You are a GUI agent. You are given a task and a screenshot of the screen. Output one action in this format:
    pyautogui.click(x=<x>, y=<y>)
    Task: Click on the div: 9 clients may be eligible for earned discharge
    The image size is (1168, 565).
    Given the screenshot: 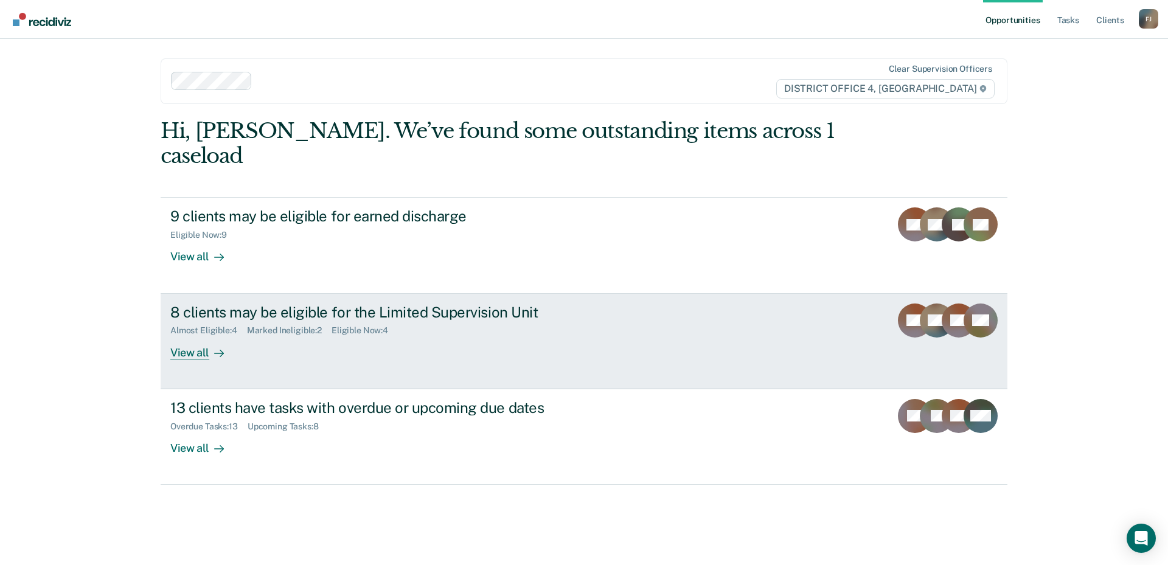 What is the action you would take?
    pyautogui.click(x=384, y=216)
    